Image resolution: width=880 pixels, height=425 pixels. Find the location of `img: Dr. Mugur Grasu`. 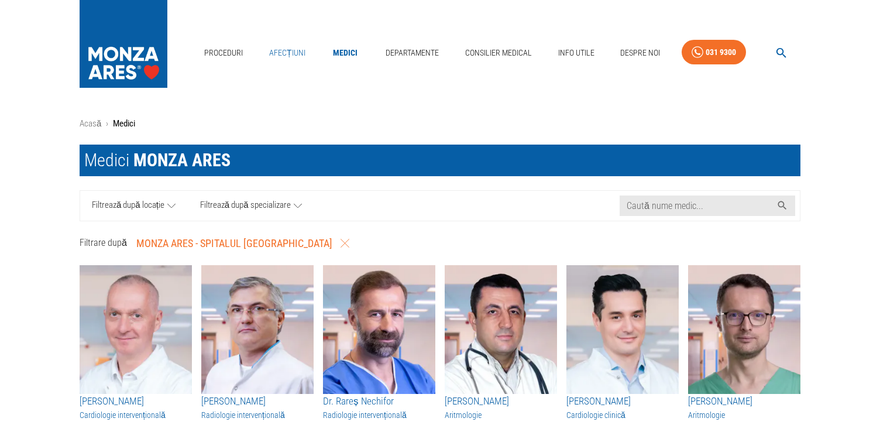

img: Dr. Mugur Grasu is located at coordinates (257, 329).